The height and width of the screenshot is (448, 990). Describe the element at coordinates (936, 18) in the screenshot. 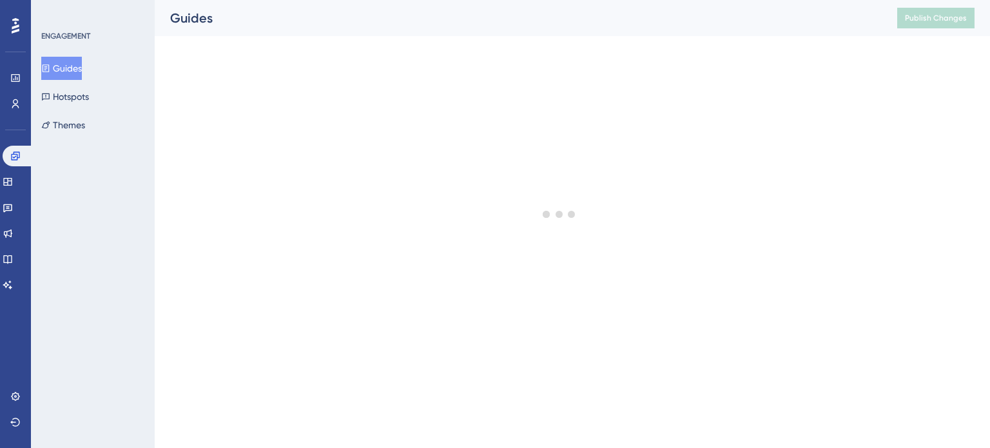

I see `button: Publish Changes` at that location.